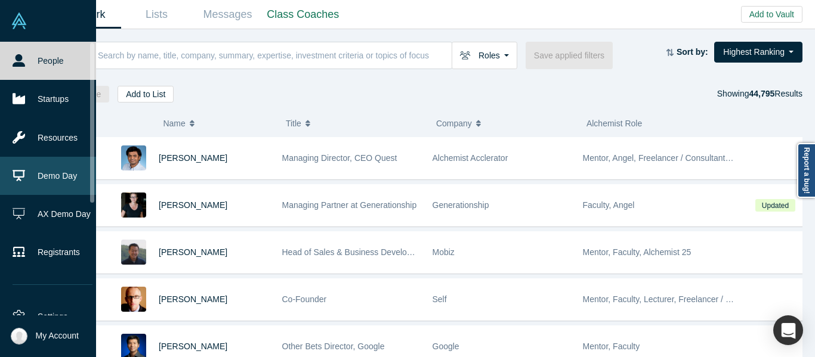 The width and height of the screenshot is (815, 357). Describe the element at coordinates (614, 123) in the screenshot. I see `span: Alchemist Role` at that location.